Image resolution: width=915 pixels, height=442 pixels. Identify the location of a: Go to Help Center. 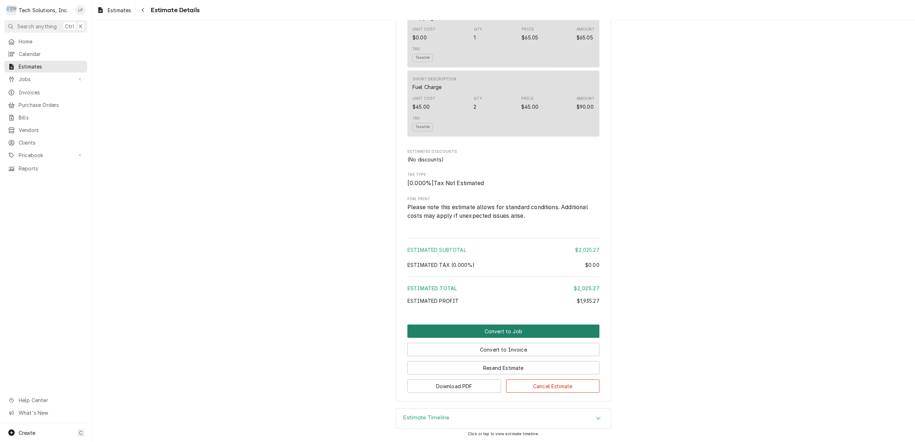
(46, 400).